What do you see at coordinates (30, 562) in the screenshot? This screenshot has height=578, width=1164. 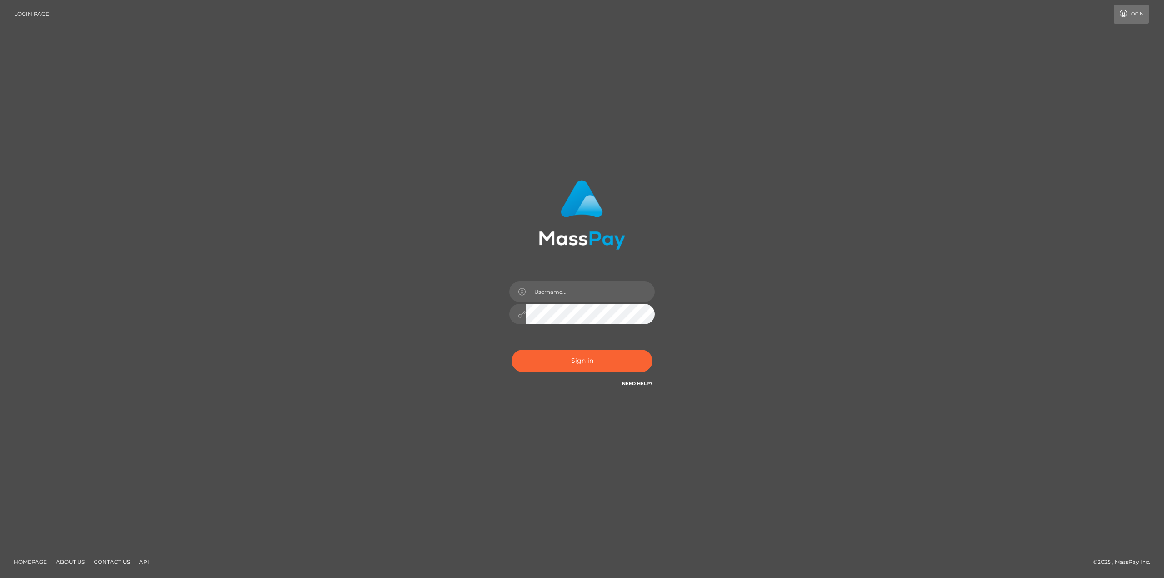 I see `a: Homepage` at bounding box center [30, 562].